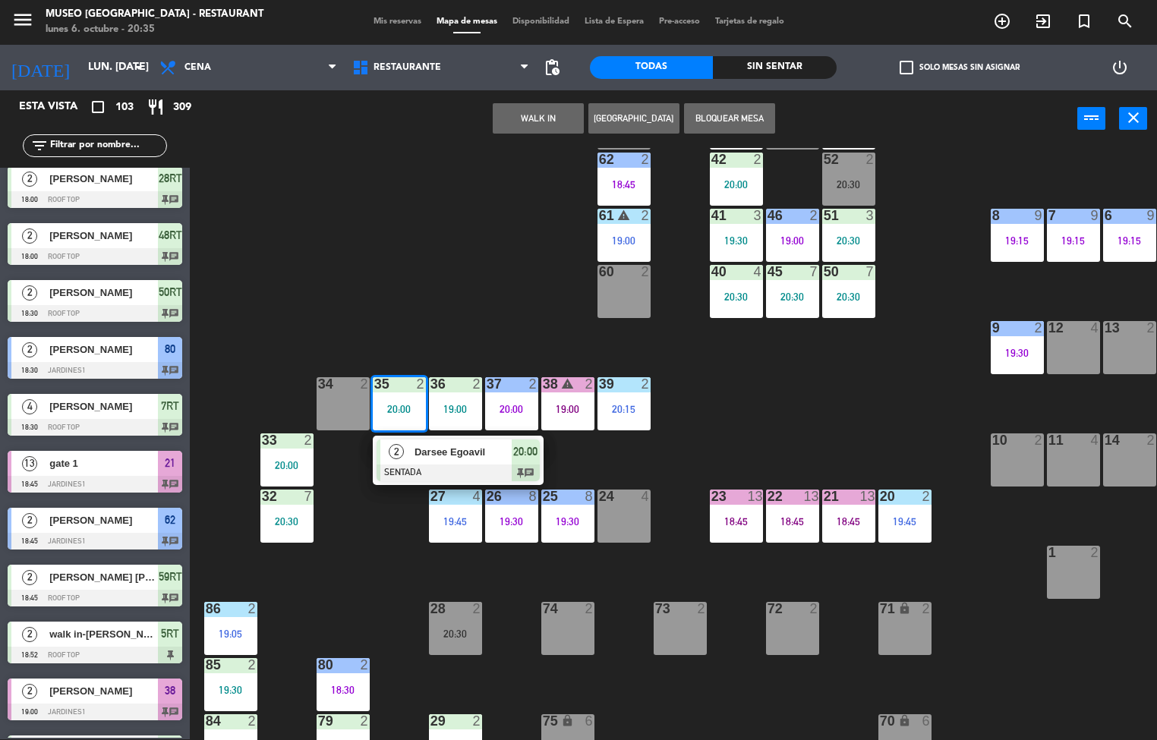  I want to click on div: 11, so click(1048, 440).